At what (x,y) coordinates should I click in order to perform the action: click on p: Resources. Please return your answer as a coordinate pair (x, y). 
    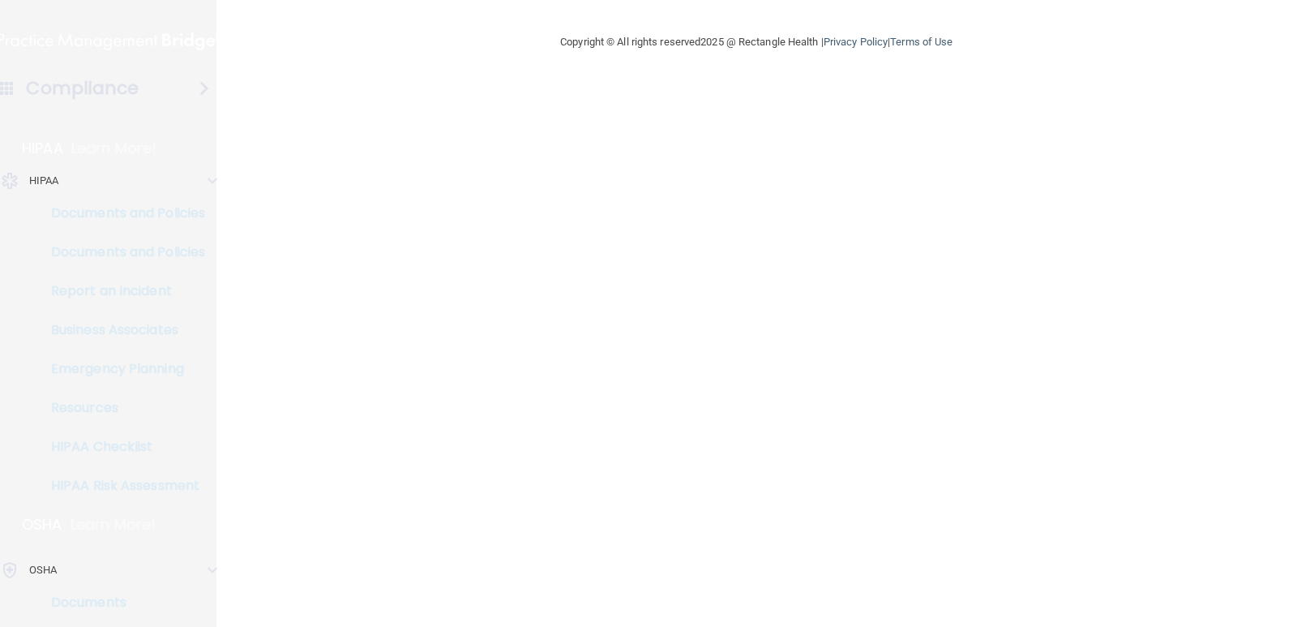
    Looking at the image, I should click on (121, 408).